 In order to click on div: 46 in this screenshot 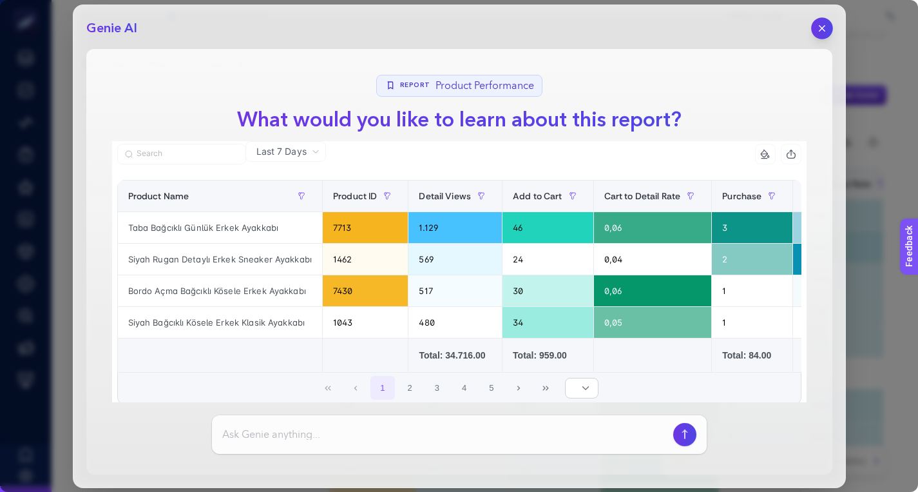, I will do `click(548, 228)`.